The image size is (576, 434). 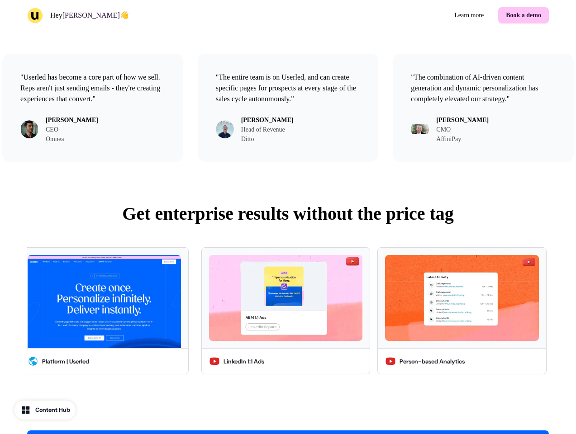 What do you see at coordinates (483, 88) in the screenshot?
I see `p: "The combination of AI-driven content generation and dynamic personalization has completely eleva...` at bounding box center [483, 88].